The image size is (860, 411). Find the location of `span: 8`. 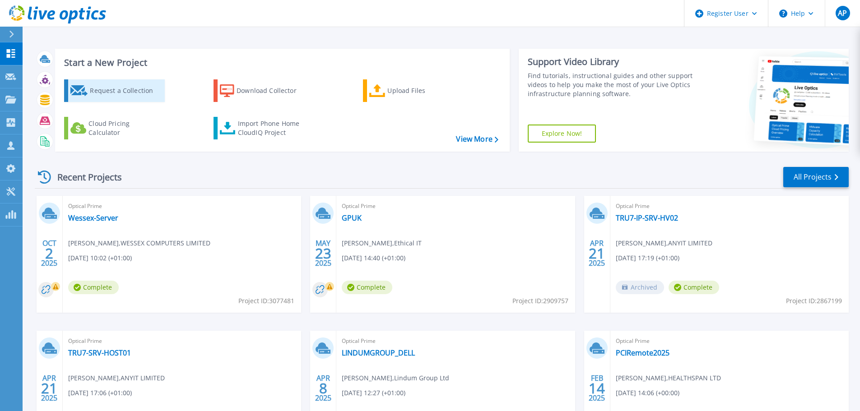

span: 8 is located at coordinates (323, 388).